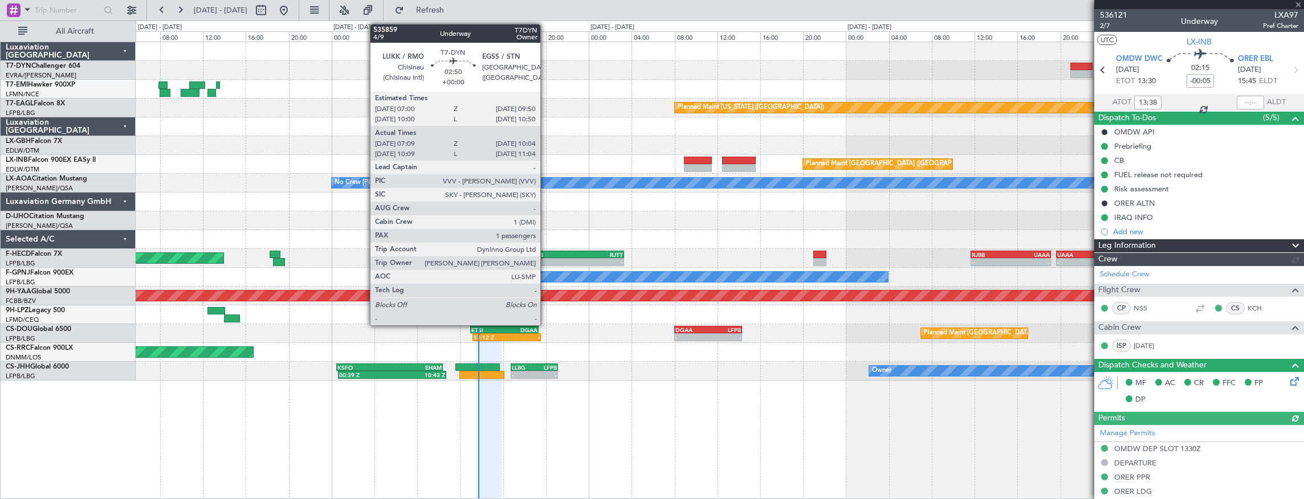  What do you see at coordinates (488, 330) in the screenshot?
I see `div: ETSI` at bounding box center [488, 330].